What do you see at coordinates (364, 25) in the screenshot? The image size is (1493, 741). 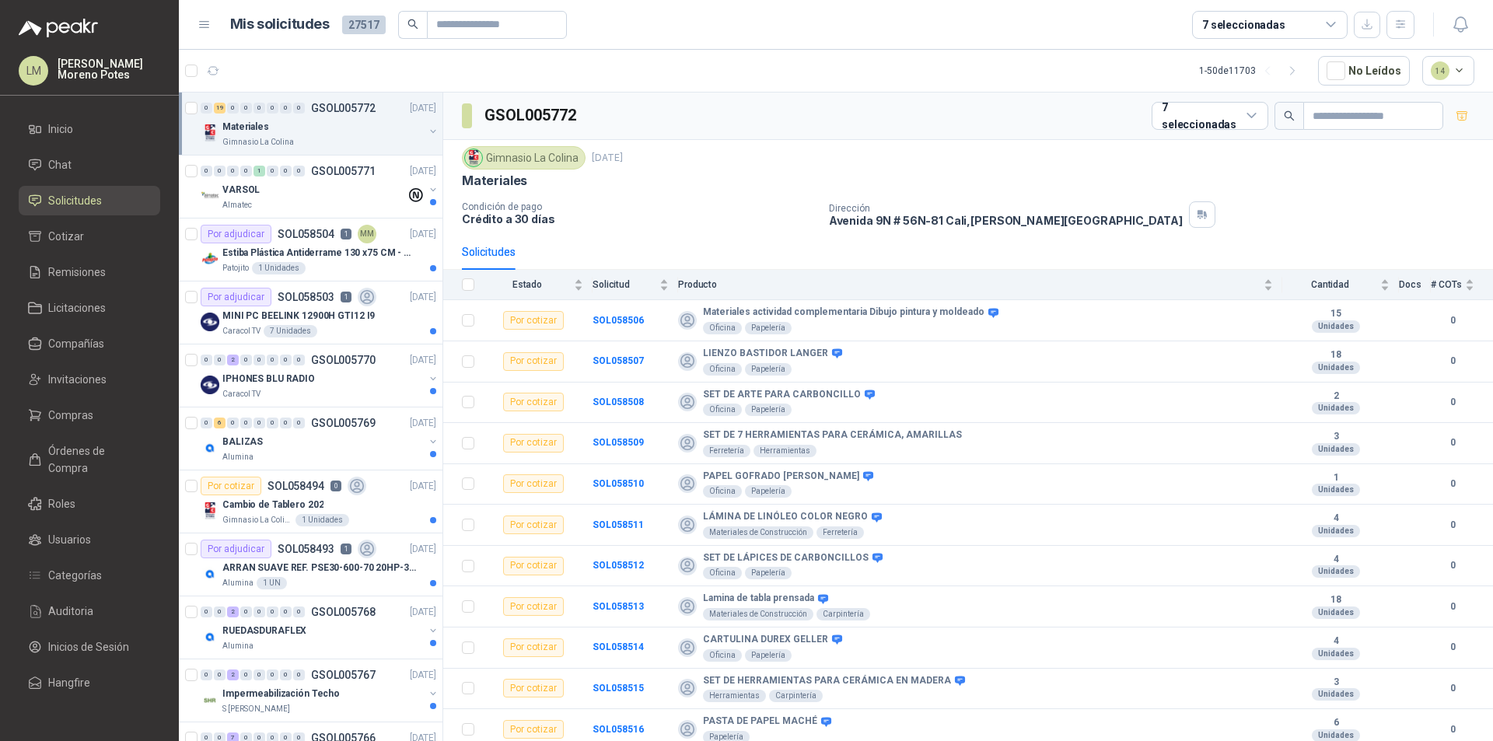 I see `span: 27517` at bounding box center [364, 25].